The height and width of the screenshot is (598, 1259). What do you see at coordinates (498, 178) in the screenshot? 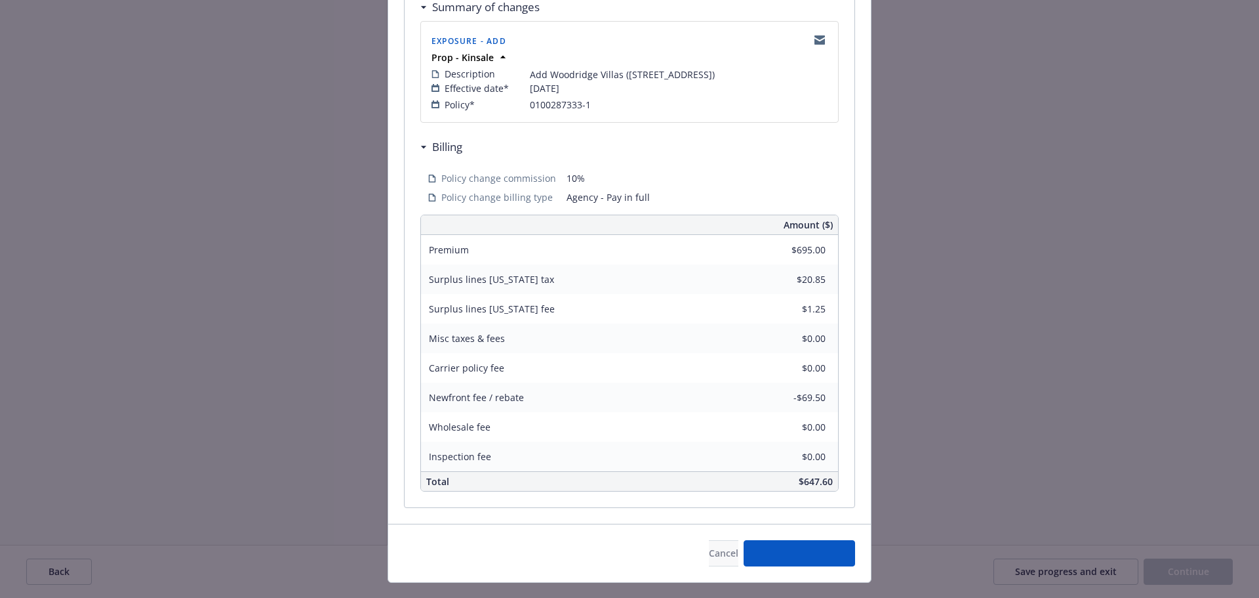
I see `span: Policy change commission` at bounding box center [498, 178].